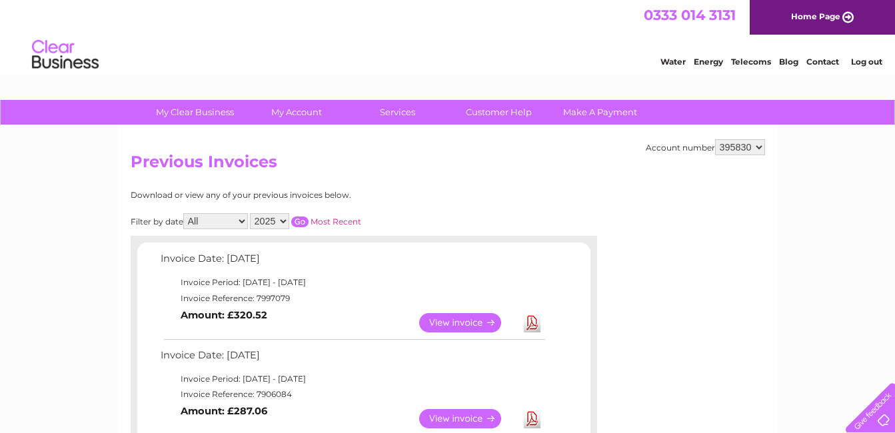  I want to click on div: Account number, so click(705, 147).